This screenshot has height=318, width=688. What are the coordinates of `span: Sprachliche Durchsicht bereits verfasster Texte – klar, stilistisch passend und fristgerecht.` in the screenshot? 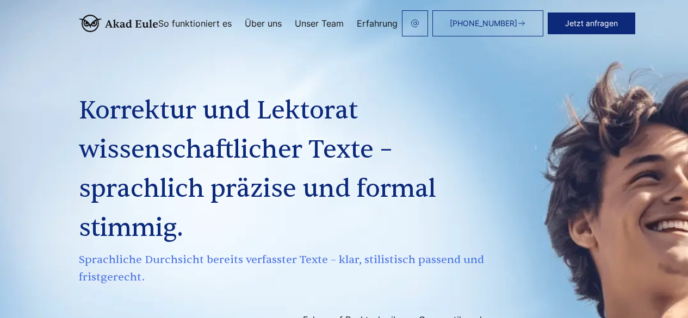 It's located at (283, 269).